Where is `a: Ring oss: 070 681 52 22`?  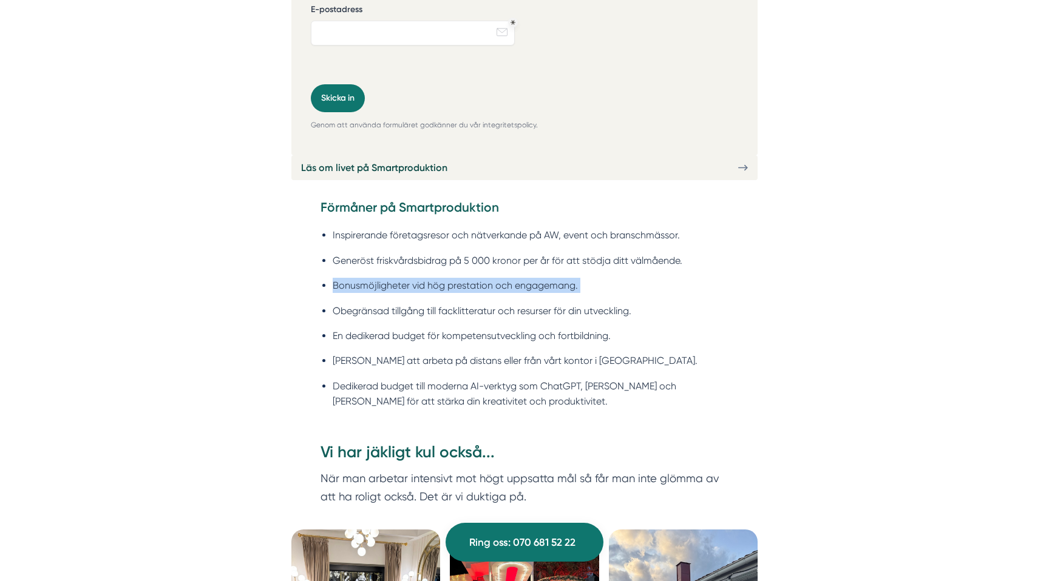
a: Ring oss: 070 681 52 22 is located at coordinates (524, 542).